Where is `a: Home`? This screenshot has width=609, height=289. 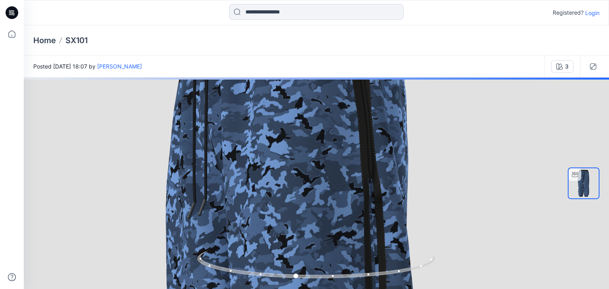 a: Home is located at coordinates (44, 40).